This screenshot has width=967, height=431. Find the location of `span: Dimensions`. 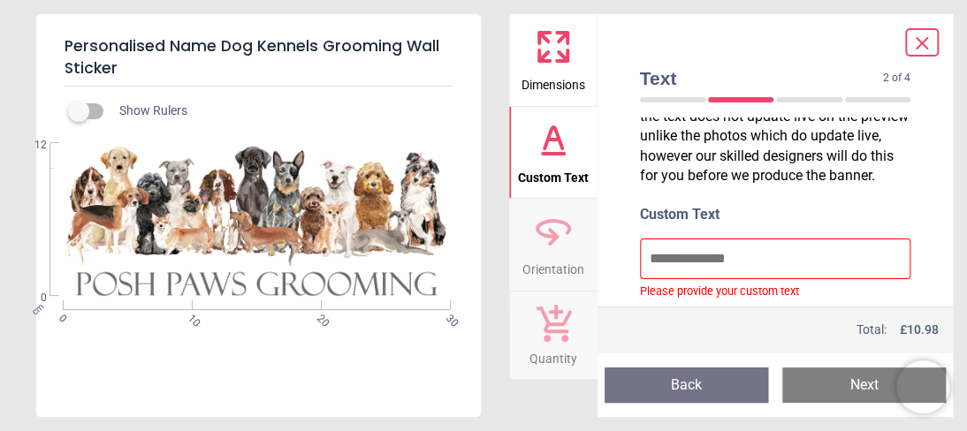

span: Dimensions is located at coordinates (553, 81).